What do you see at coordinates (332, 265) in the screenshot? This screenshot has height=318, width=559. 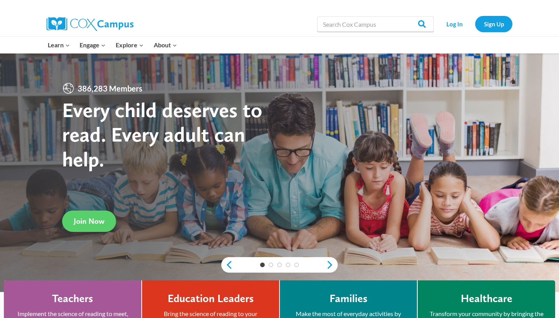 I see `a: next` at bounding box center [332, 265].